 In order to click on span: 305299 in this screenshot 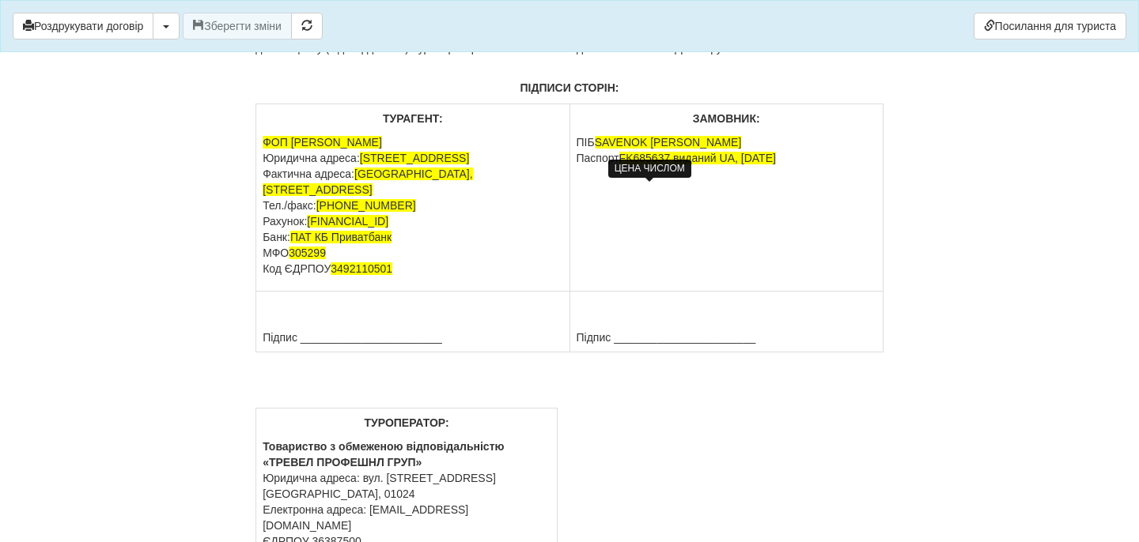, I will do `click(307, 253)`.